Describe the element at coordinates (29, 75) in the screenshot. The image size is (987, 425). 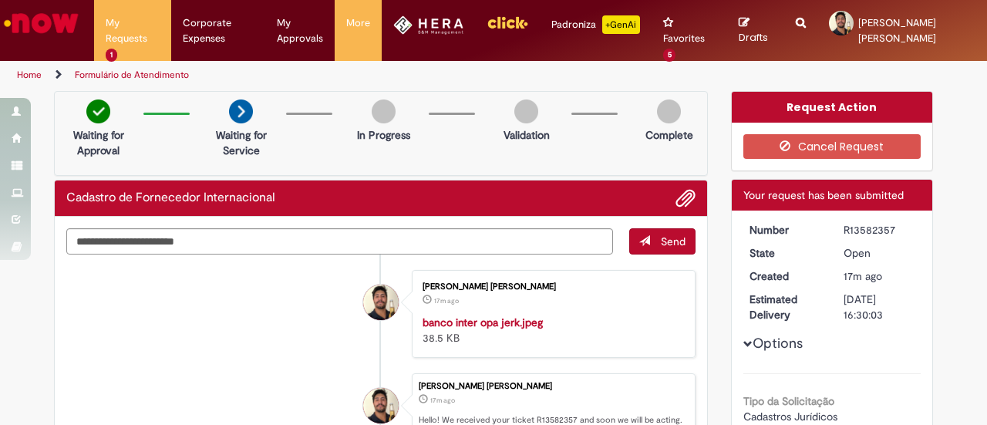
I see `a: Home` at that location.